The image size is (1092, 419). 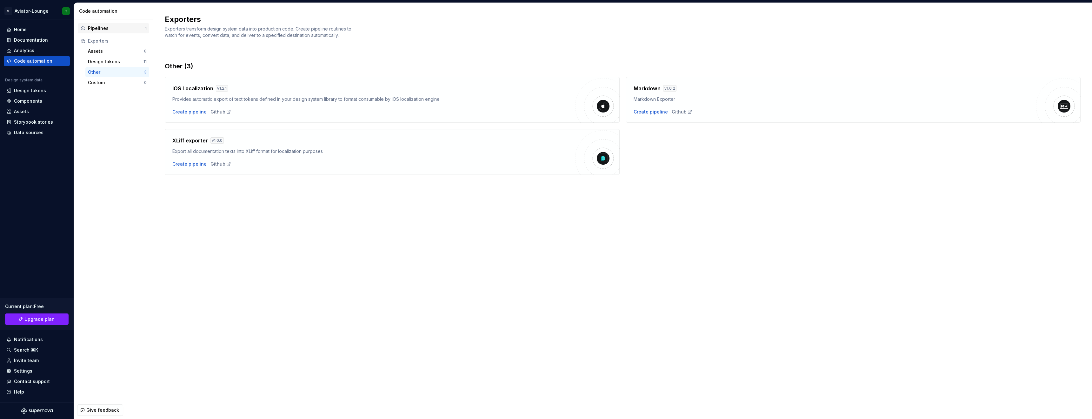 I want to click on a: Assets, so click(x=37, y=111).